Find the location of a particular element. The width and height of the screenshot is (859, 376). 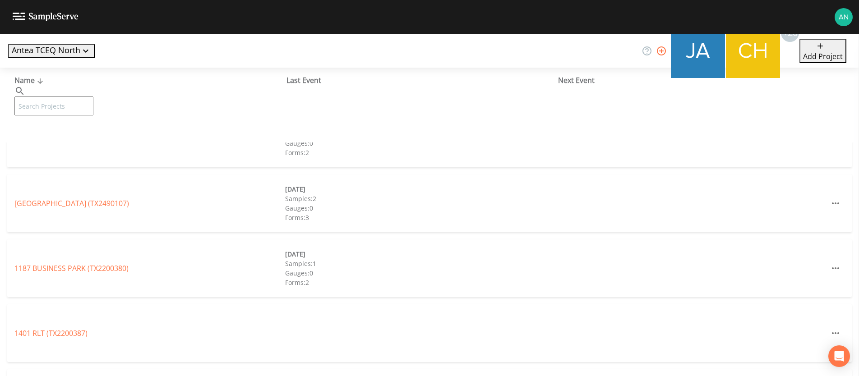

div: James Whitmire is located at coordinates (698, 51).